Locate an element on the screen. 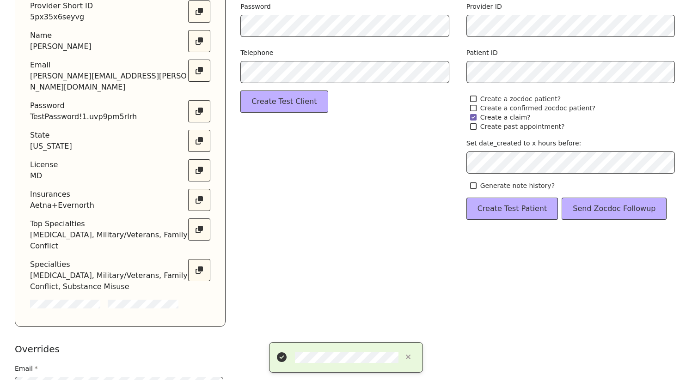 The image size is (692, 380). div: State is located at coordinates (51, 135).